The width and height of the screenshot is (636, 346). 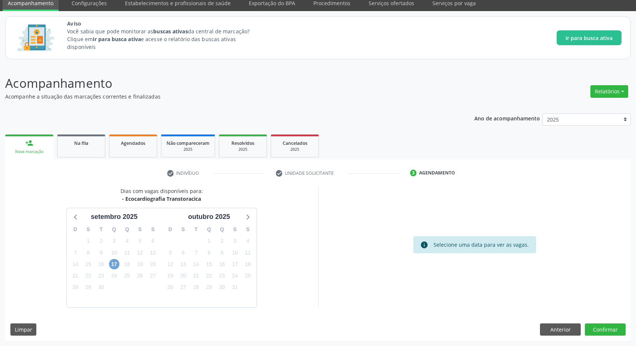 What do you see at coordinates (248, 253) in the screenshot?
I see `span: sábado, 11 de outubro de 2025` at bounding box center [248, 253].